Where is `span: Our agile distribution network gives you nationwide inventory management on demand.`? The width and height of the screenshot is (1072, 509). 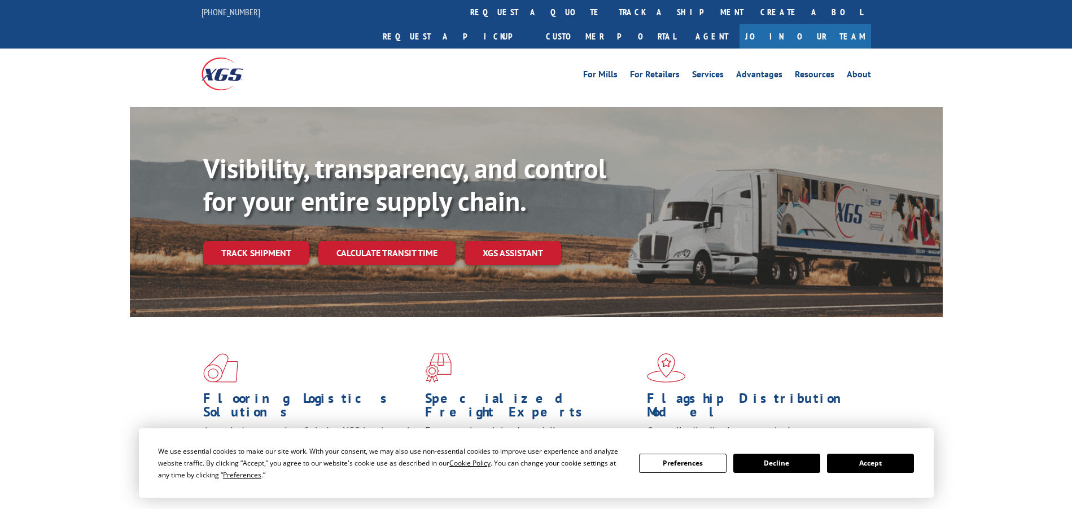
span: Our agile distribution network gives you nationwide inventory management on demand. is located at coordinates (750, 437).